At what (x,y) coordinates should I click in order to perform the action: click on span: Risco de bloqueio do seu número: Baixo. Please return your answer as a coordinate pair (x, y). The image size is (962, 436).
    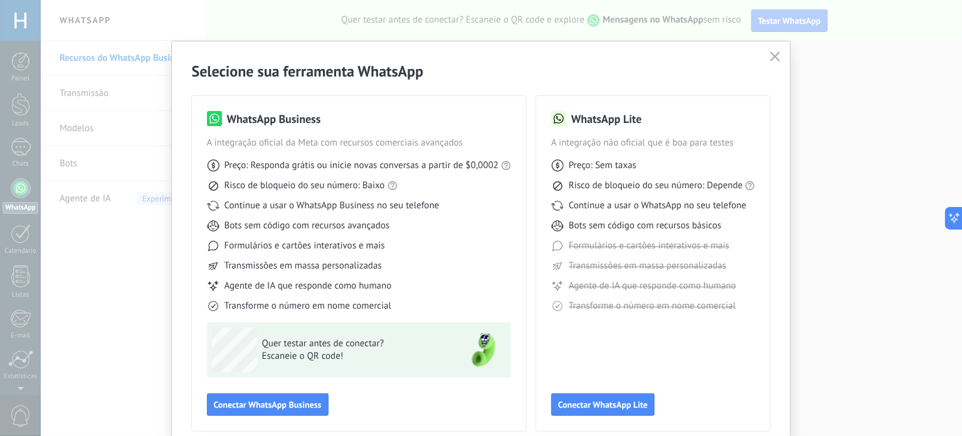
    Looking at the image, I should click on (305, 186).